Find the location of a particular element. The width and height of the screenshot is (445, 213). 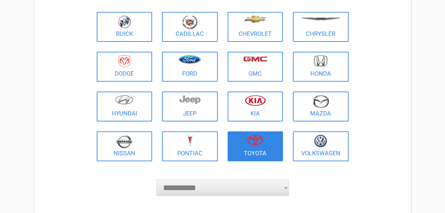

a: Toyota is located at coordinates (256, 146).